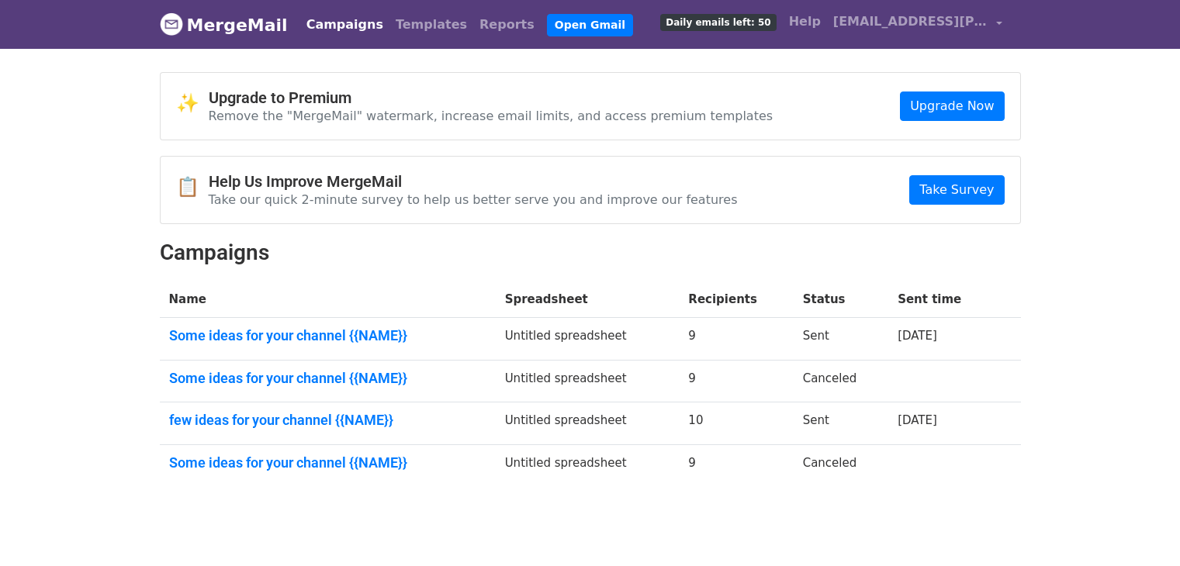 This screenshot has height=566, width=1180. Describe the element at coordinates (589, 25) in the screenshot. I see `a: Open Gmail` at that location.